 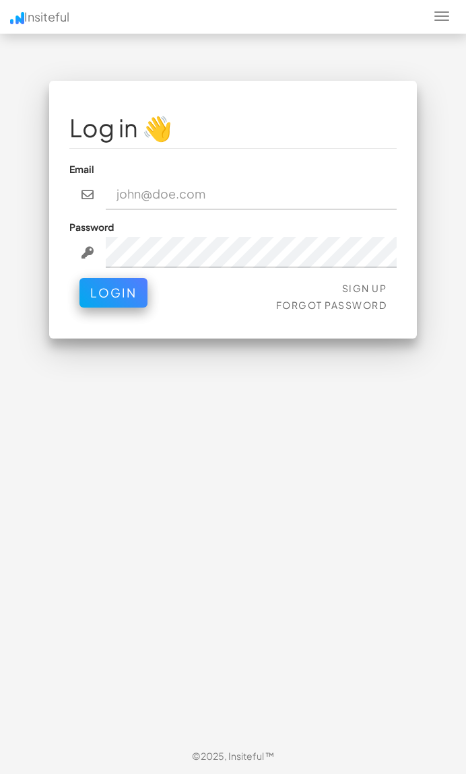 I want to click on input: john@doe.com, so click(x=251, y=195).